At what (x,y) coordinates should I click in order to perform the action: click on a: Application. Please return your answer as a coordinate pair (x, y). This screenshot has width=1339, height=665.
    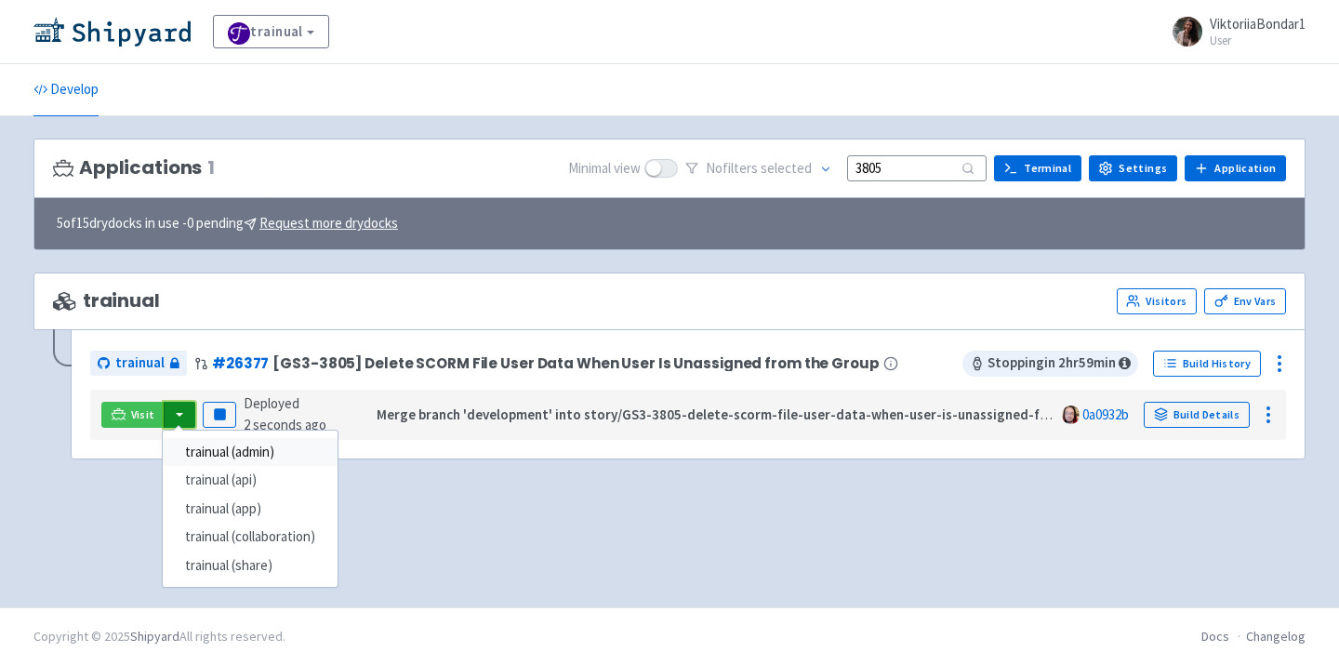
    Looking at the image, I should click on (1235, 168).